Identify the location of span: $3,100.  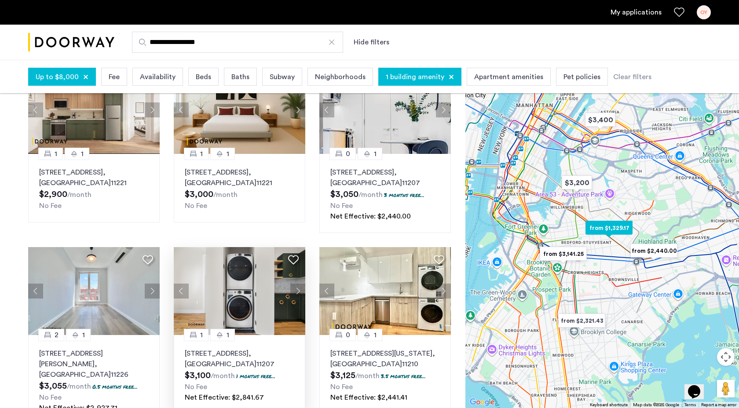
(198, 376).